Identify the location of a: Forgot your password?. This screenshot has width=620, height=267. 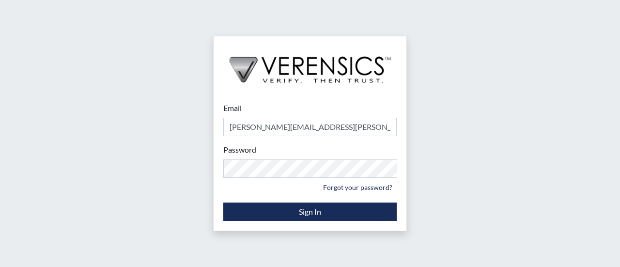
(357, 187).